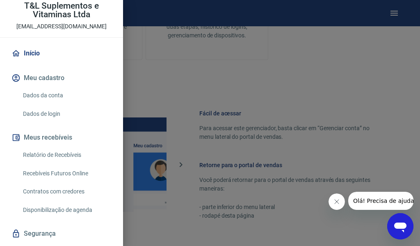 This screenshot has width=420, height=246. What do you see at coordinates (67, 191) in the screenshot?
I see `a: Contratos com credores` at bounding box center [67, 191].